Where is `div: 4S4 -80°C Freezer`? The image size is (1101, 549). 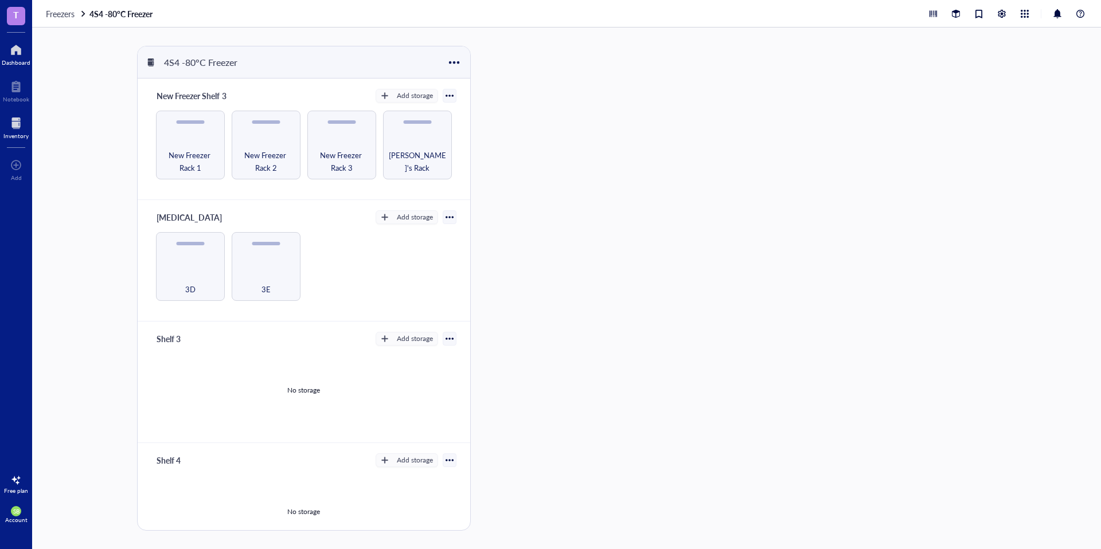
div: 4S4 -80°C Freezer is located at coordinates (201, 62).